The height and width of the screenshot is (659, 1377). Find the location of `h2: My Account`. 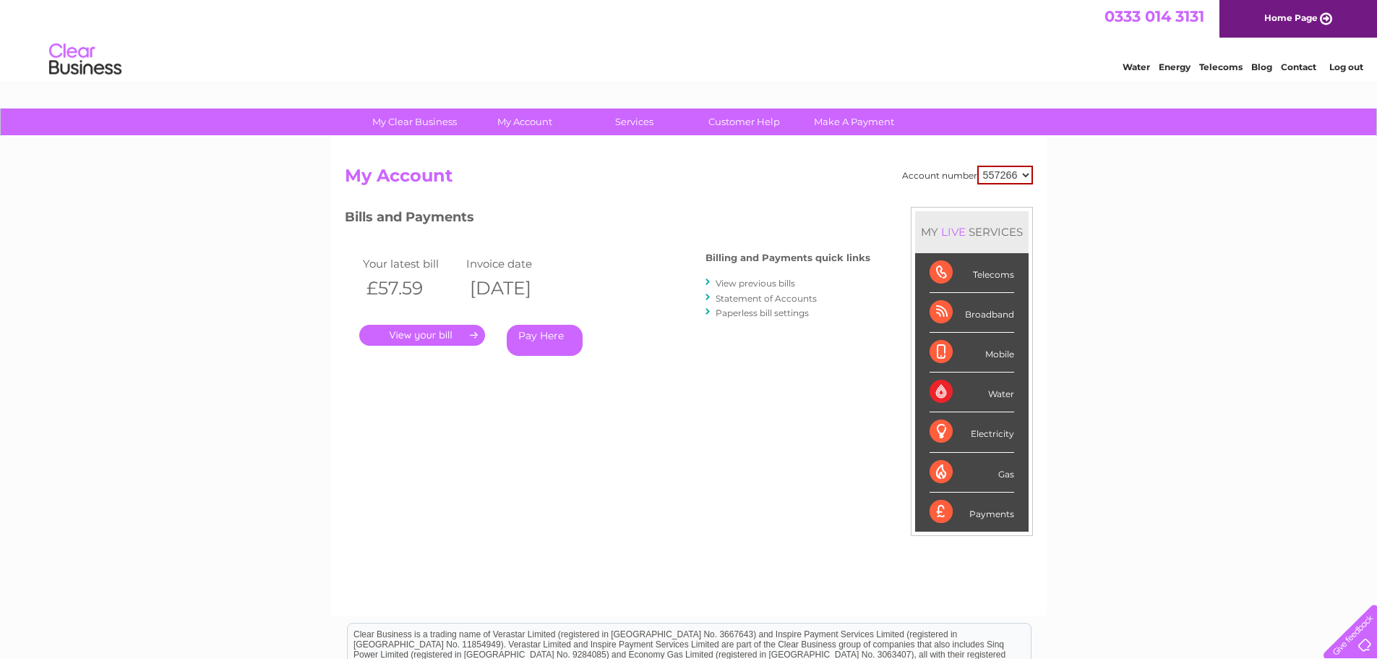

h2: My Account is located at coordinates (689, 179).